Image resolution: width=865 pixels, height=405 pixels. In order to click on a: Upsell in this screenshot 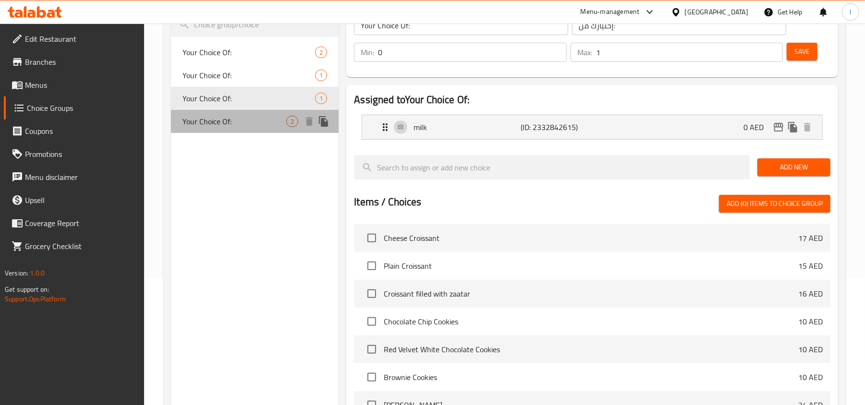, I will do `click(74, 200)`.